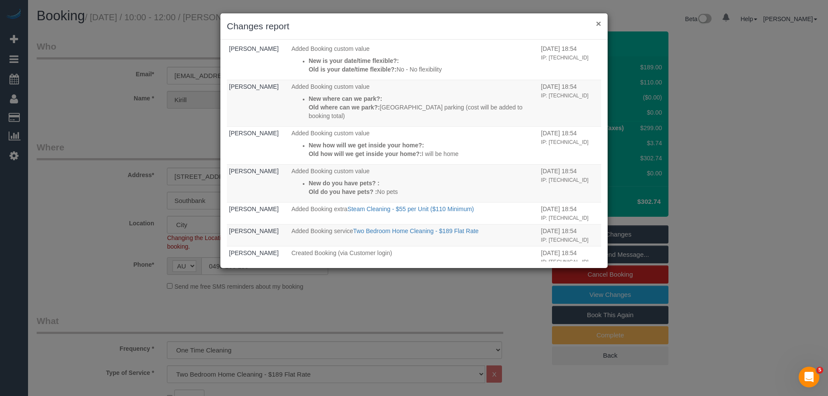 The width and height of the screenshot is (828, 396). What do you see at coordinates (414, 141) in the screenshot?
I see `sui-modal: Changes report` at bounding box center [414, 141].